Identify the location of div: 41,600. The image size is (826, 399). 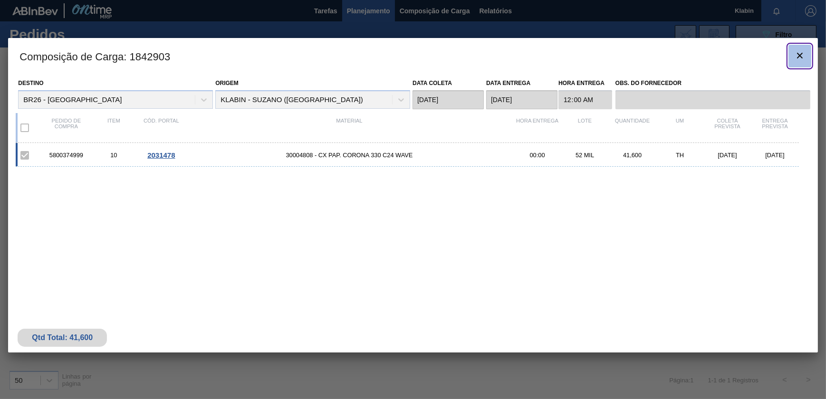
(633, 155).